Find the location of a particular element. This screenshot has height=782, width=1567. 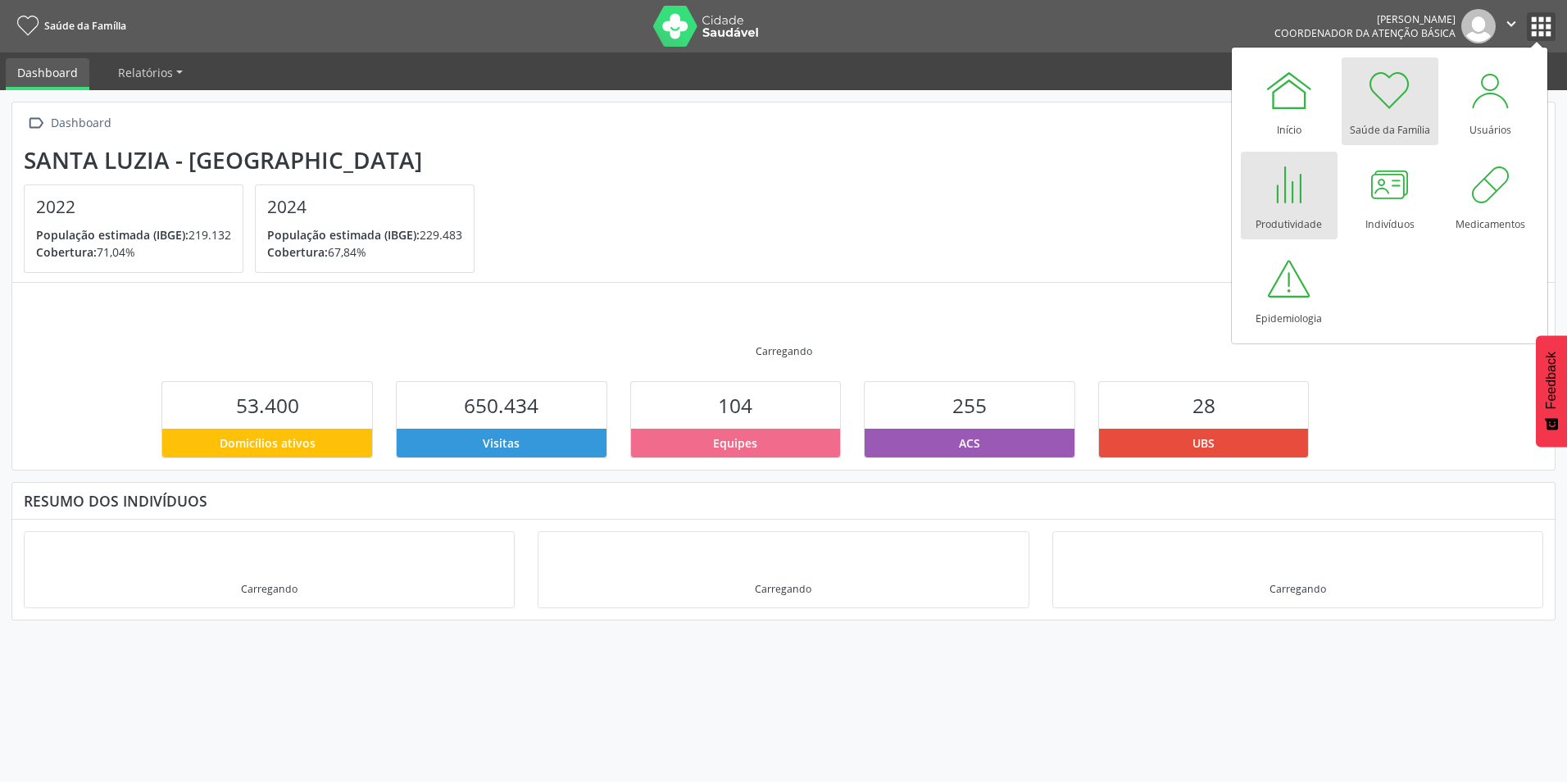

span: 650.434 is located at coordinates (501, 405).